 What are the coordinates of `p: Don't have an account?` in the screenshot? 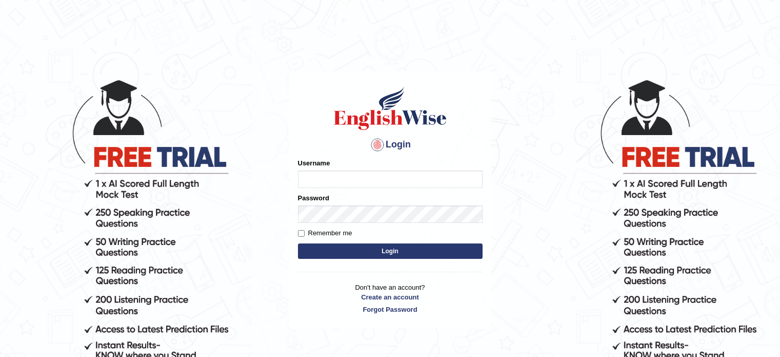 It's located at (390, 298).